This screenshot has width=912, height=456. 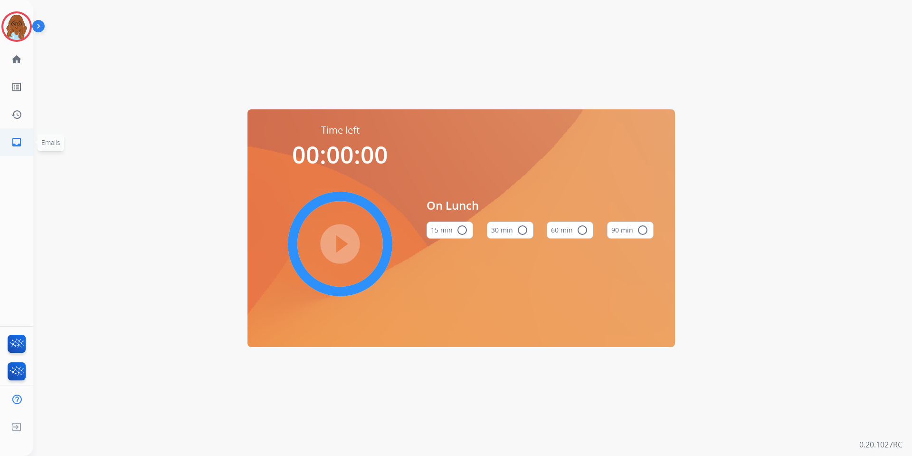 What do you see at coordinates (630, 230) in the screenshot?
I see `button: 90 min` at bounding box center [630, 230].